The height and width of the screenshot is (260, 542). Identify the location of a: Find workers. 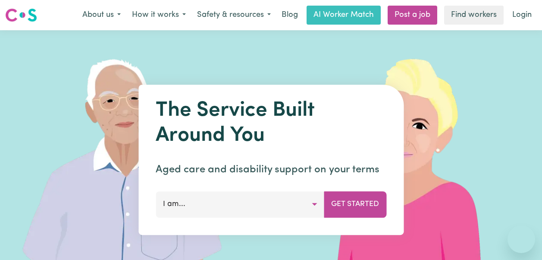
(474, 15).